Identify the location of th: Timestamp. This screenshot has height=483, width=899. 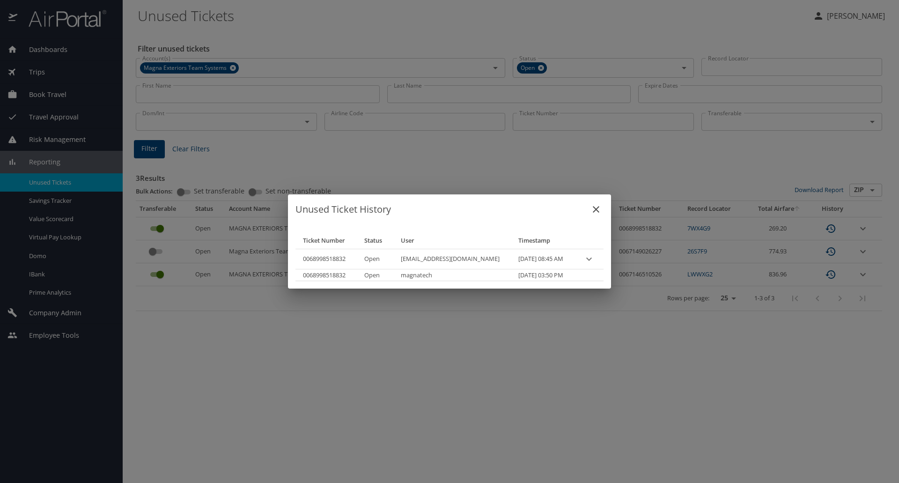
(543, 240).